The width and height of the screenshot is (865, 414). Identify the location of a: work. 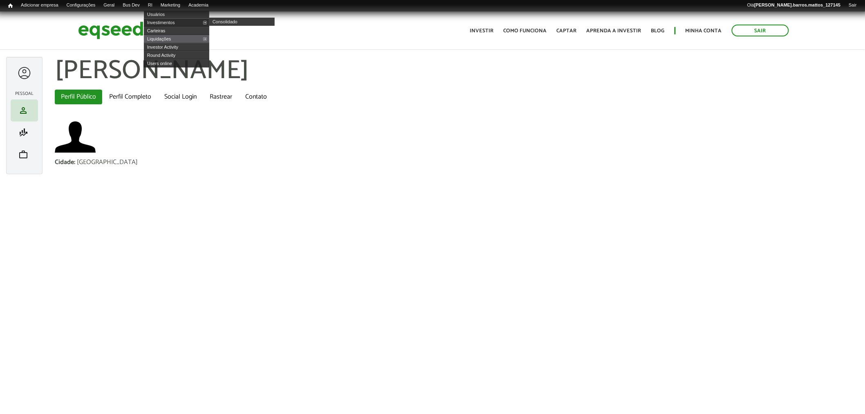
(24, 155).